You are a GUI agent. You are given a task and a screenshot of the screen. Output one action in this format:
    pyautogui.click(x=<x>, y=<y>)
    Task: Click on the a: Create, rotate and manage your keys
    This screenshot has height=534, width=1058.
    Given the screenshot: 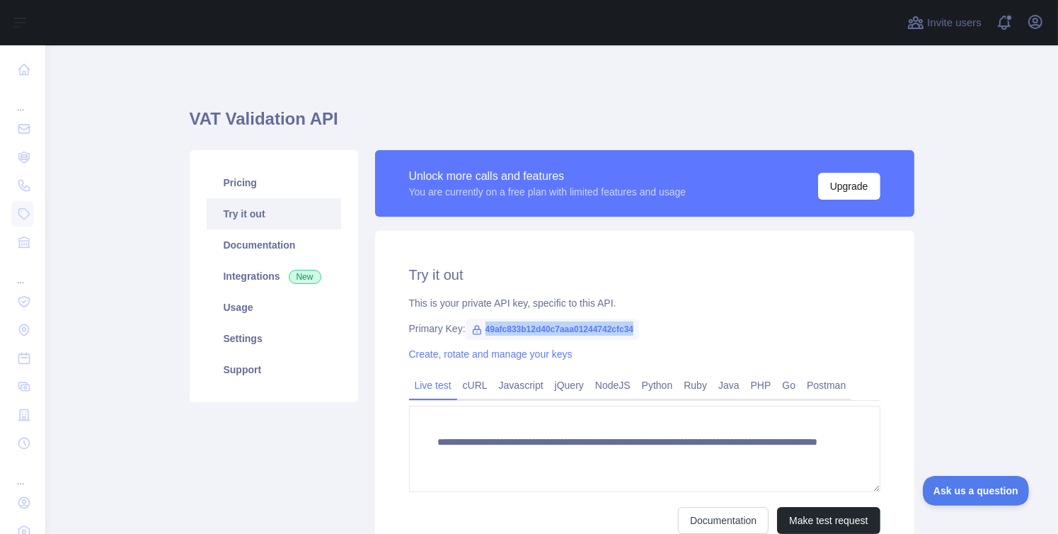 What is the action you would take?
    pyautogui.click(x=491, y=354)
    